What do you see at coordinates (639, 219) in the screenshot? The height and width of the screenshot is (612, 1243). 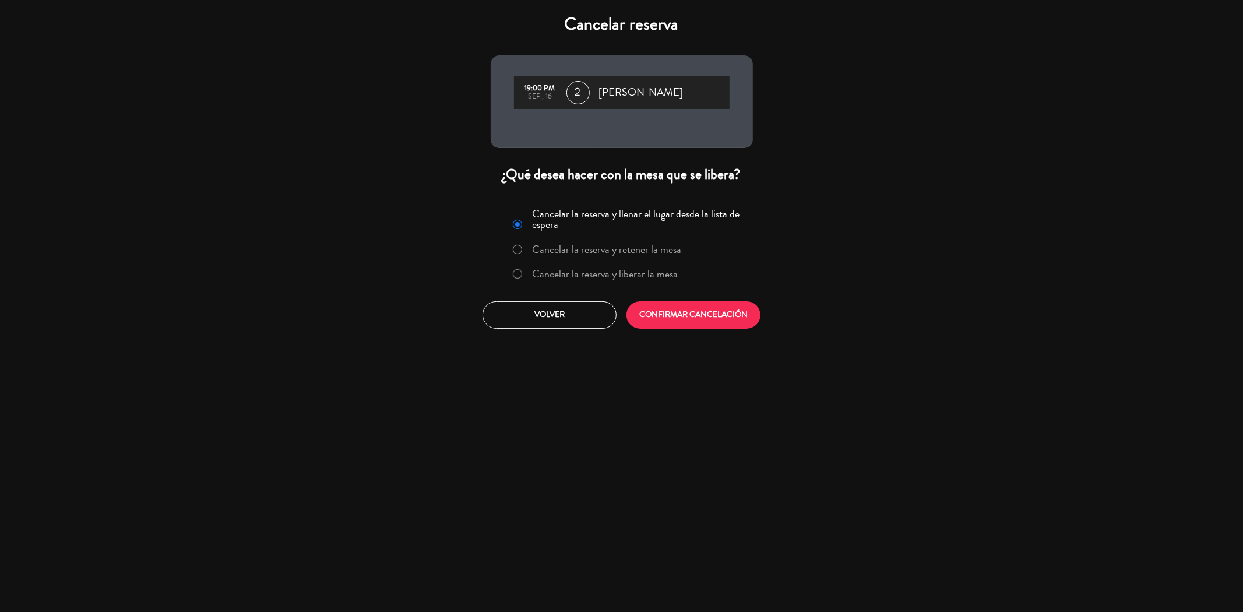 I see `label: Cancelar la reserva y llenar el lugar desde la lista de espera` at bounding box center [639, 219].